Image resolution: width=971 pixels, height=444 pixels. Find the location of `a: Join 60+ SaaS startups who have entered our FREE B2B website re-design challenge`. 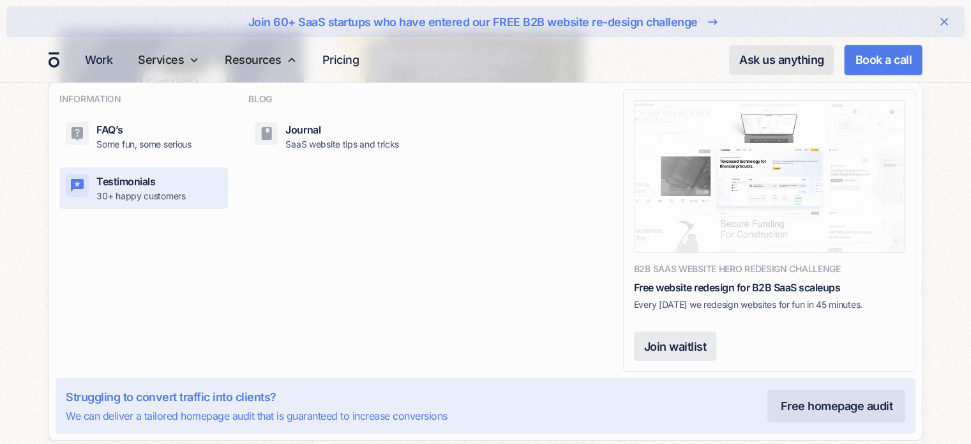

a: Join 60+ SaaS startups who have entered our FREE B2B website re-design challenge is located at coordinates (485, 22).